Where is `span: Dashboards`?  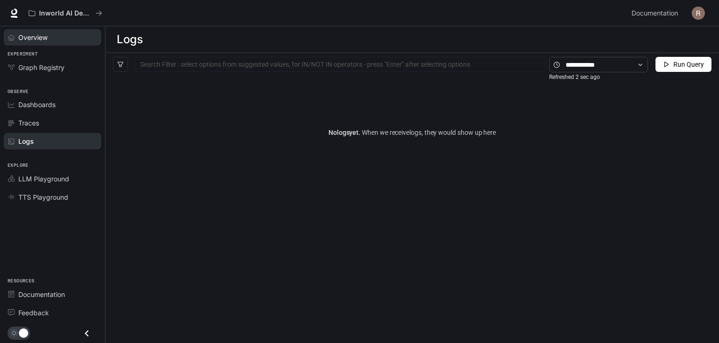
span: Dashboards is located at coordinates (37, 104).